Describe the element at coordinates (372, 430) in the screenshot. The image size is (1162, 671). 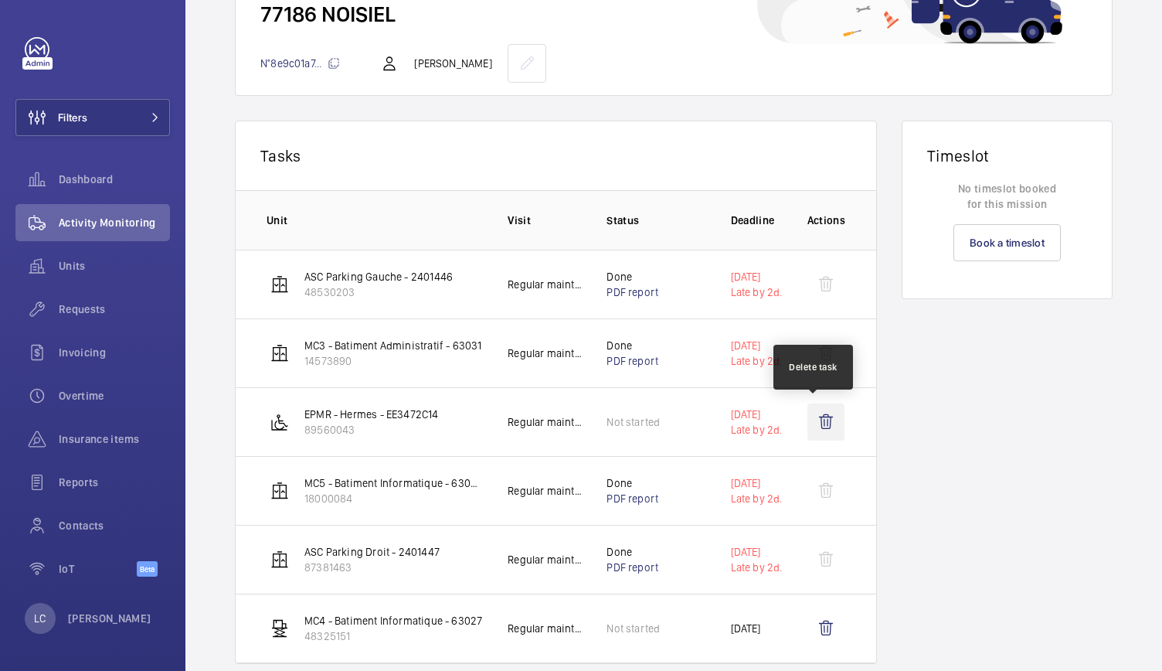
I see `p: 89560043` at that location.